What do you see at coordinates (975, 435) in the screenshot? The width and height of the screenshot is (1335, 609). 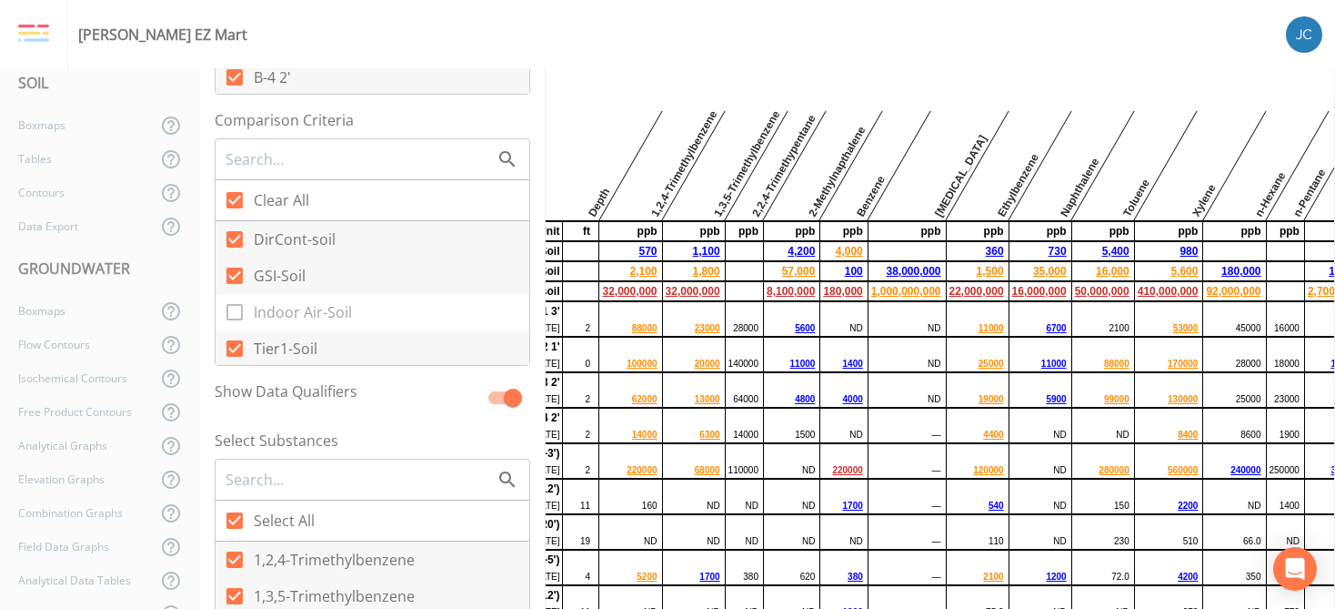 I see `td: 4400` at bounding box center [975, 435].